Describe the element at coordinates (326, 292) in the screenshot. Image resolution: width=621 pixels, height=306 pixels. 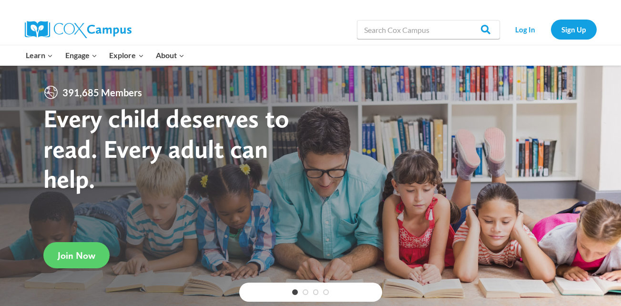
I see `a: 4` at that location.